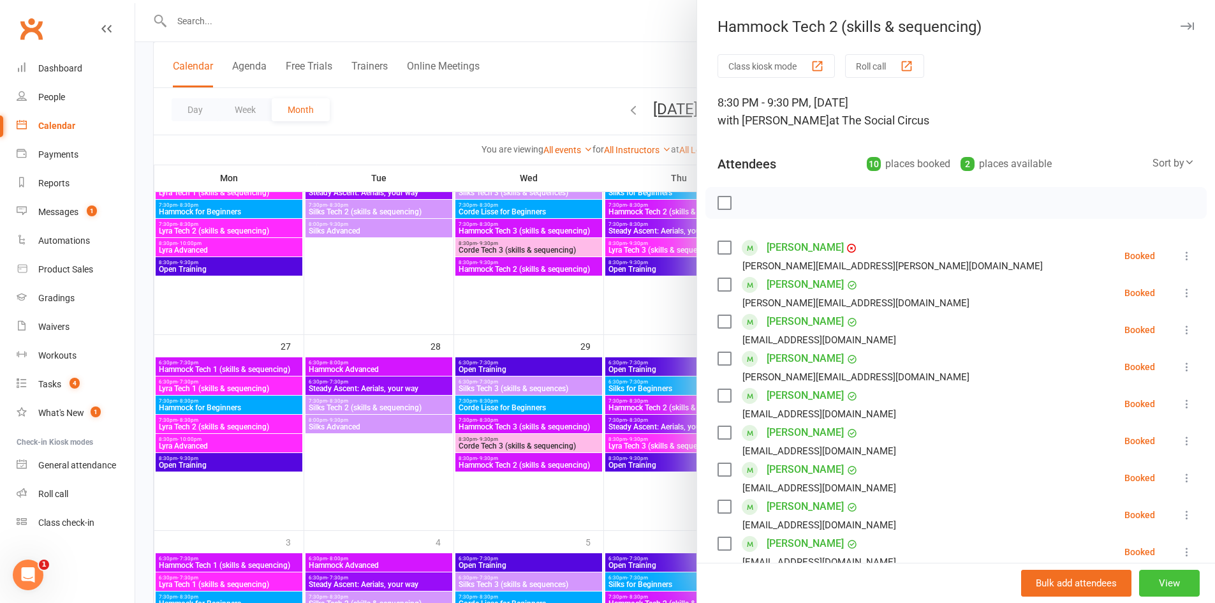 The image size is (1215, 603). Describe the element at coordinates (31, 29) in the screenshot. I see `a: Clubworx` at that location.